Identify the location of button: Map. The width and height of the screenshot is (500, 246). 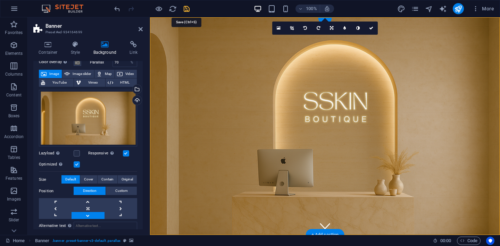
(105, 74).